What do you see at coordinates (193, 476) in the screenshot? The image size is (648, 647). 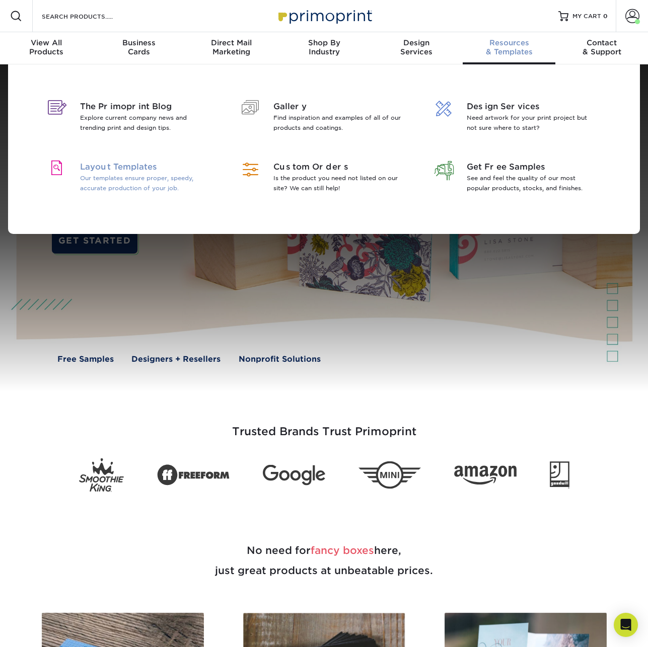 I see `img: Freeform` at bounding box center [193, 476].